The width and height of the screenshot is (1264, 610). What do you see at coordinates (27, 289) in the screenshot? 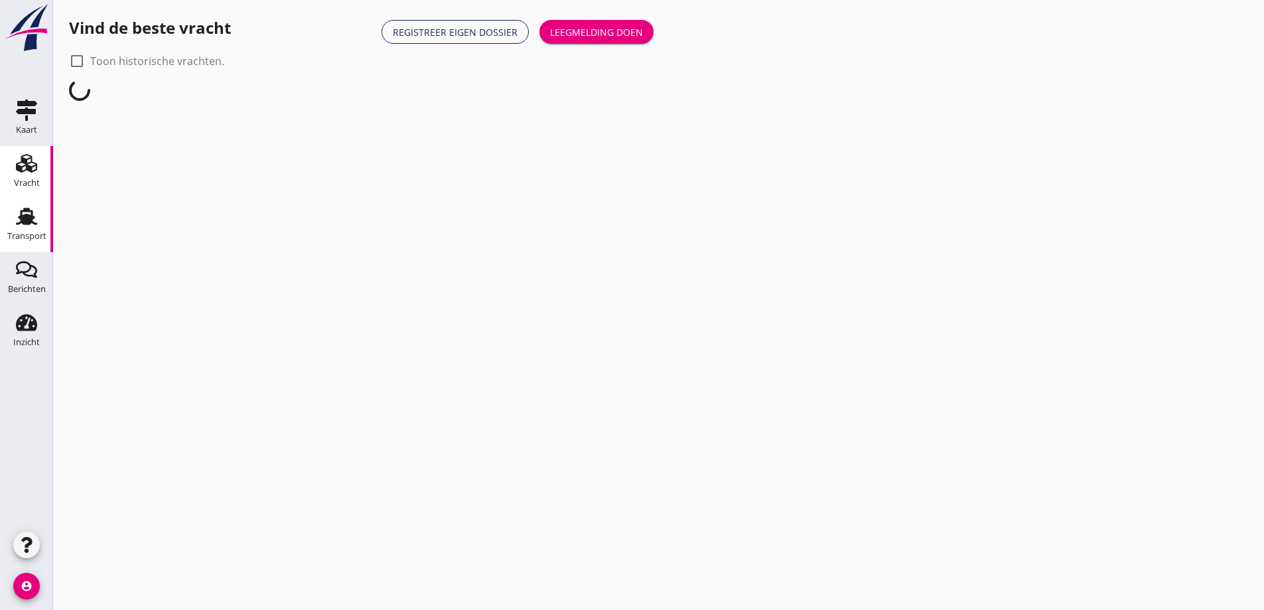
I see `div: Berichten` at bounding box center [27, 289].